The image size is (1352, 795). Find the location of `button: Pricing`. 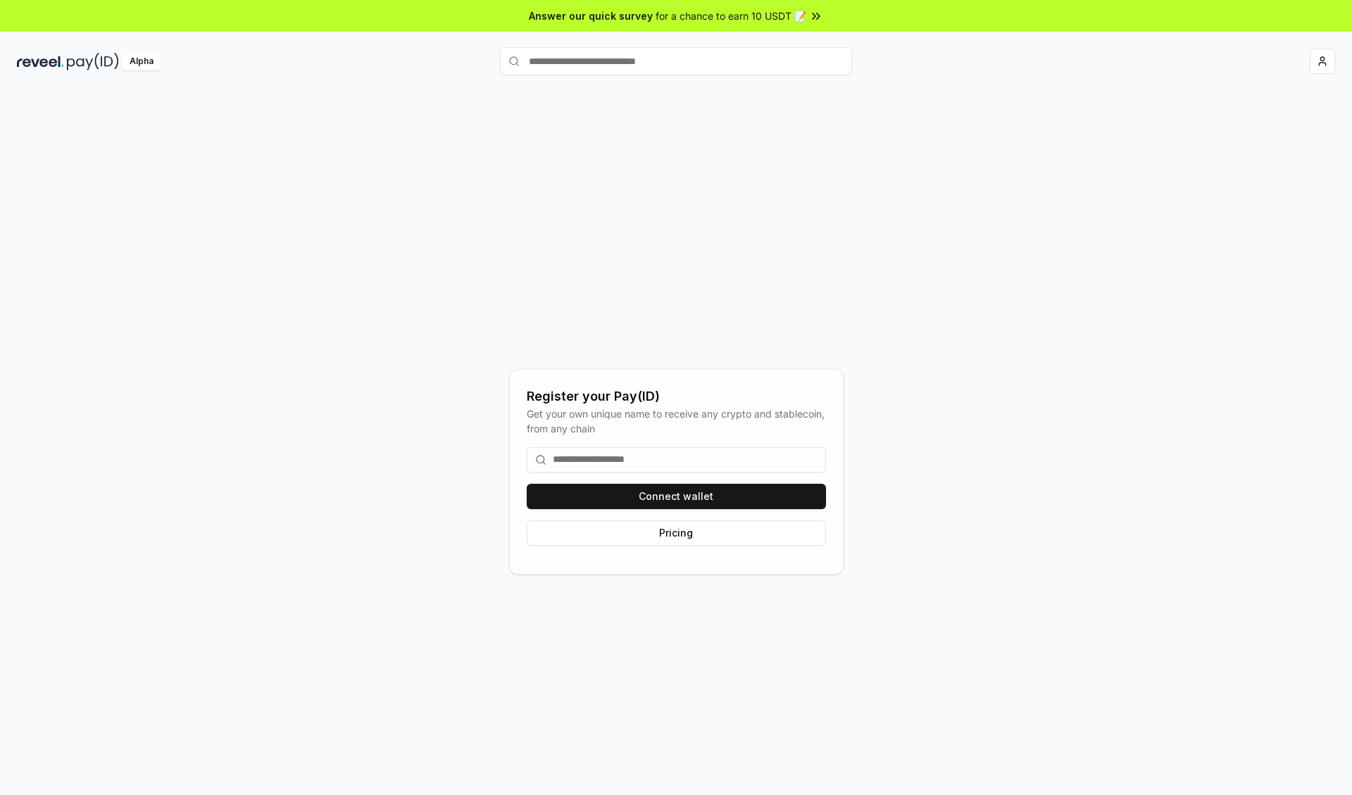

button: Pricing is located at coordinates (676, 533).